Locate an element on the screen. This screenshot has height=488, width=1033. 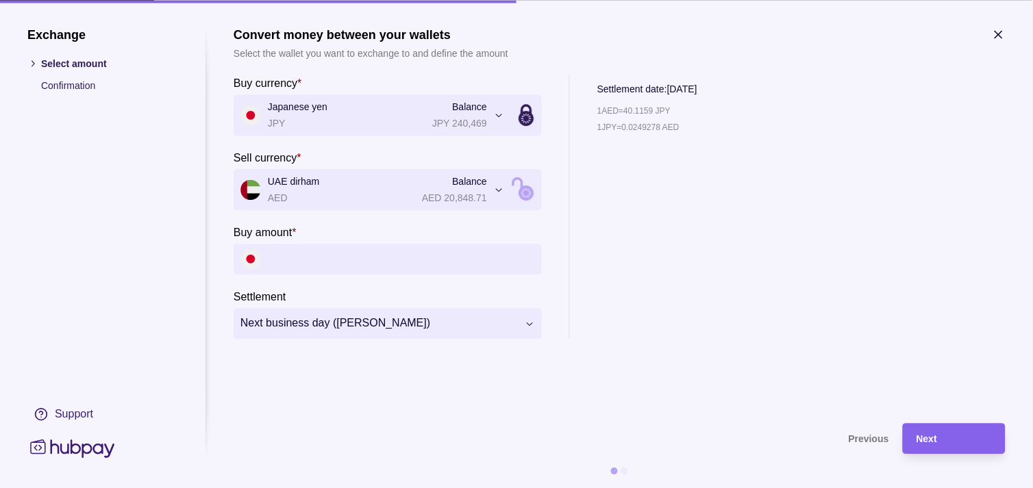
p: 1 AED = 40.1159 JPY is located at coordinates (634, 111).